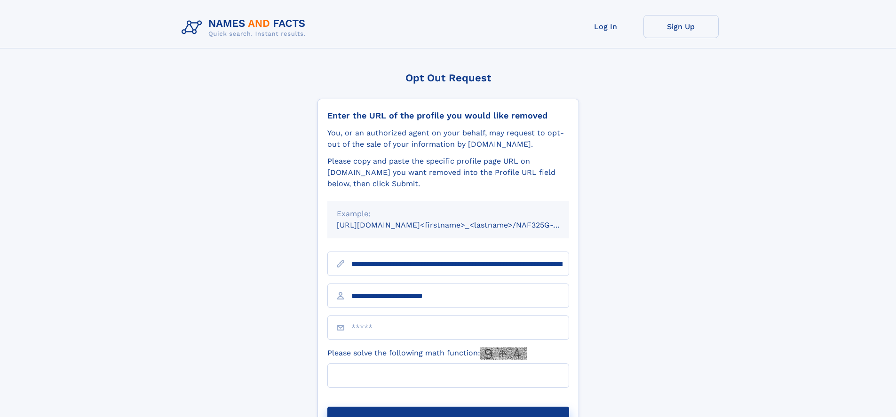 This screenshot has height=417, width=896. What do you see at coordinates (448, 214) in the screenshot?
I see `div: Example:` at bounding box center [448, 214].